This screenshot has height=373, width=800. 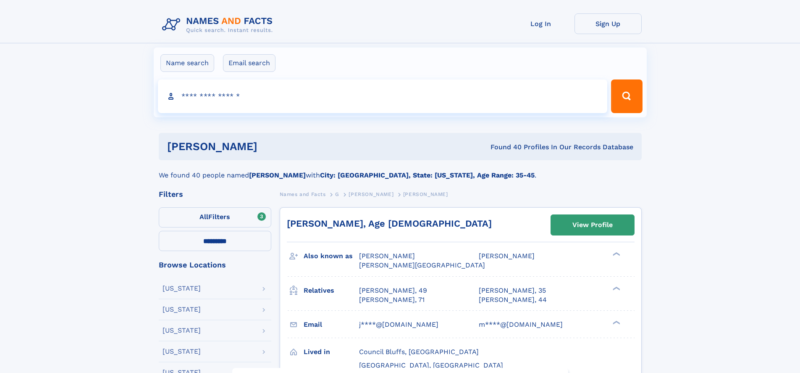 What do you see at coordinates (383, 96) in the screenshot?
I see `input: search input` at bounding box center [383, 96].